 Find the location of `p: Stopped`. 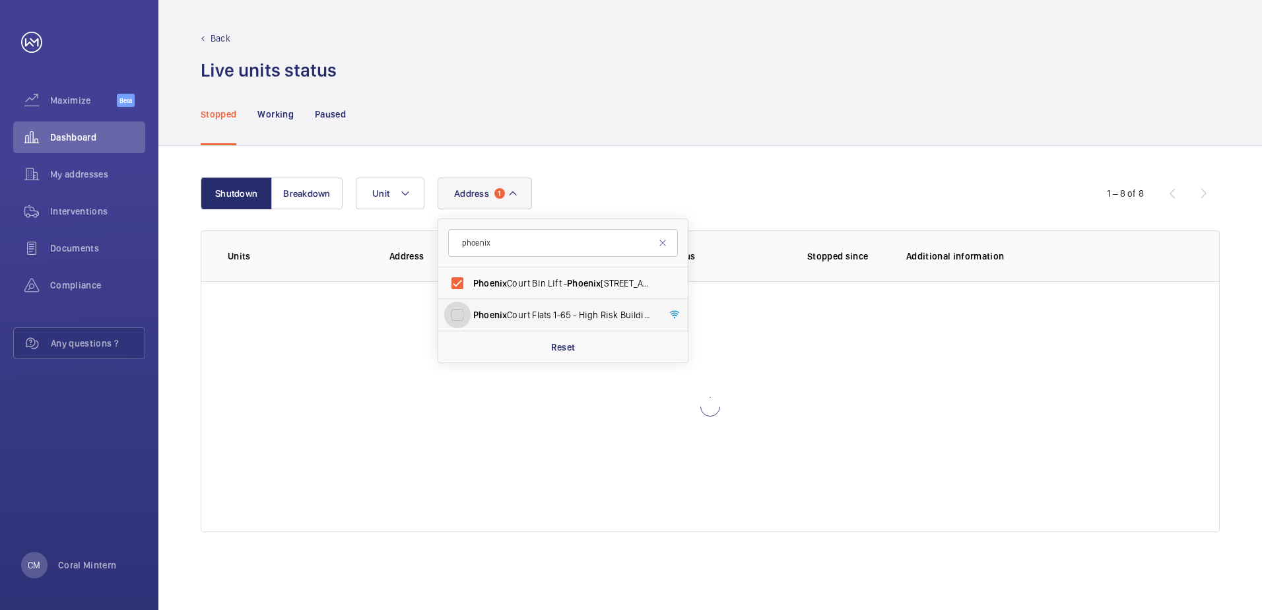

p: Stopped is located at coordinates (219, 114).